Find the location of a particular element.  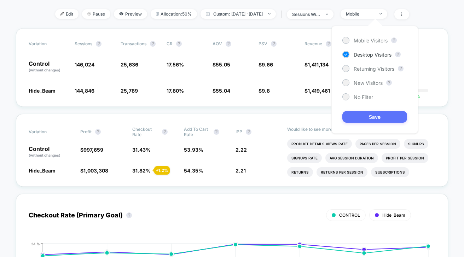

li: Returns Per Session is located at coordinates (342, 172).